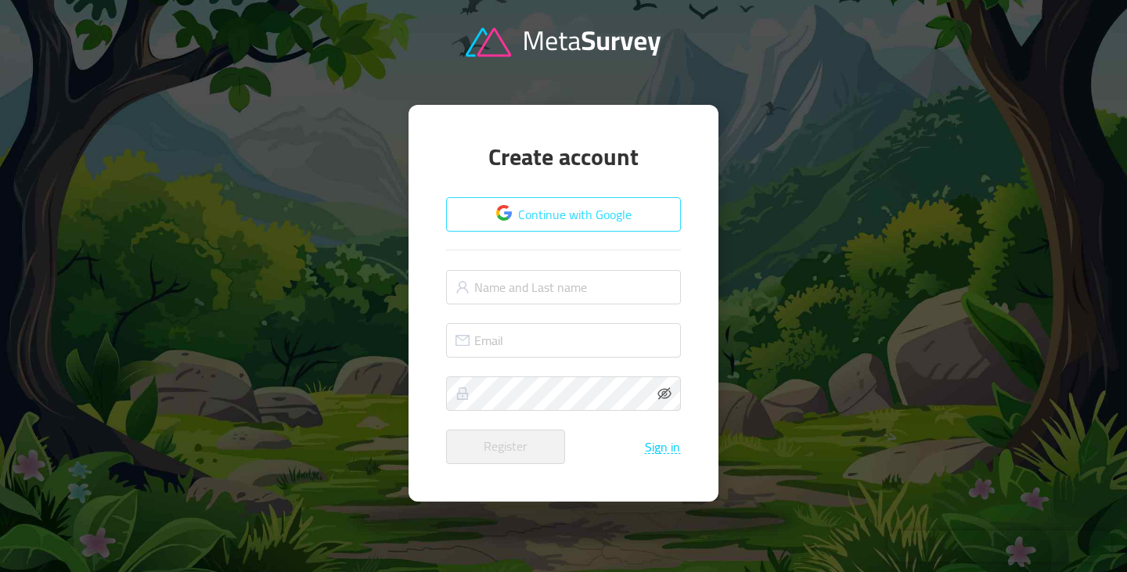 This screenshot has height=572, width=1127. I want to click on button: Register, so click(506, 447).